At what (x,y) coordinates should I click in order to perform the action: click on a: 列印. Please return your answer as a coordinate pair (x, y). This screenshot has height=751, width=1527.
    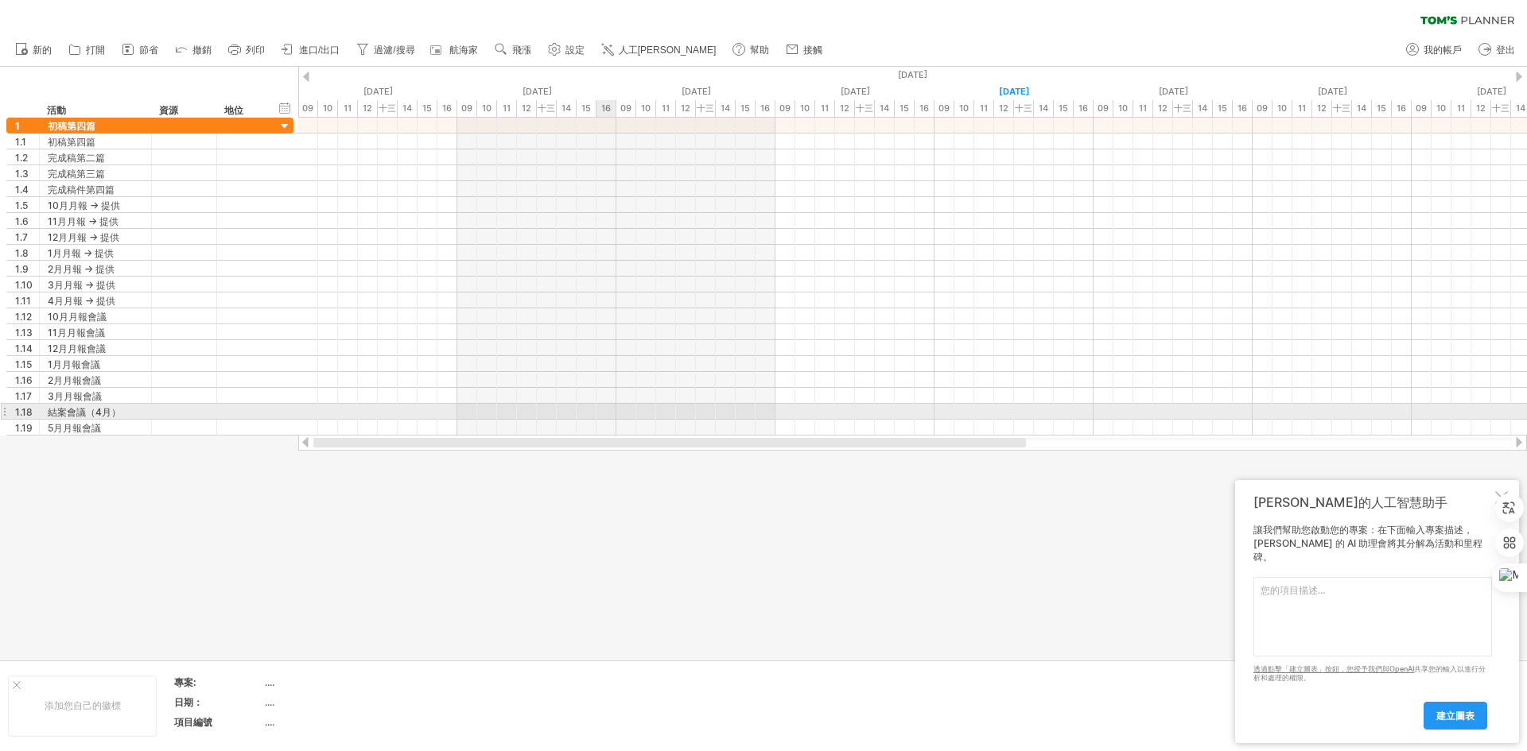
    Looking at the image, I should click on (246, 50).